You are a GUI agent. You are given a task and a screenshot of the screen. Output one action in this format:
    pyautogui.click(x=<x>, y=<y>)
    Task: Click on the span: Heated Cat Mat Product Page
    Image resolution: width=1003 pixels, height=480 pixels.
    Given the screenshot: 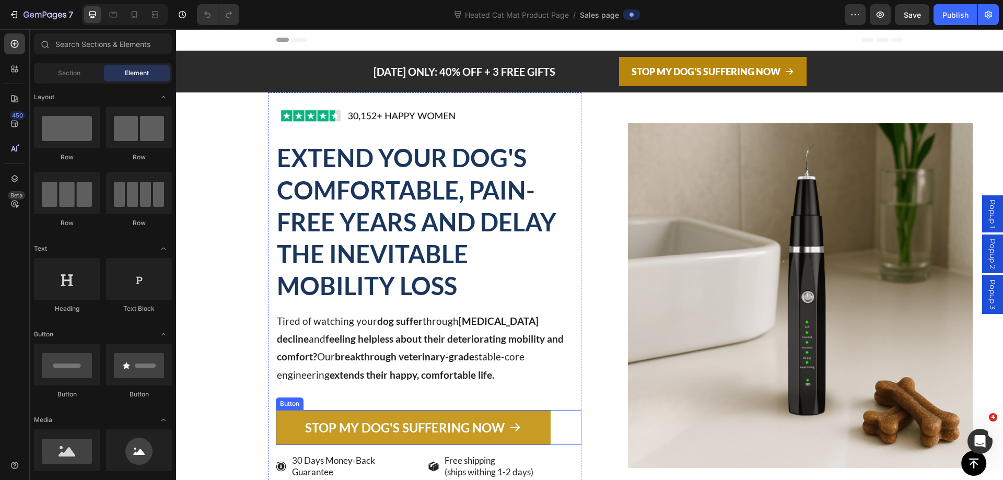 What is the action you would take?
    pyautogui.click(x=517, y=15)
    